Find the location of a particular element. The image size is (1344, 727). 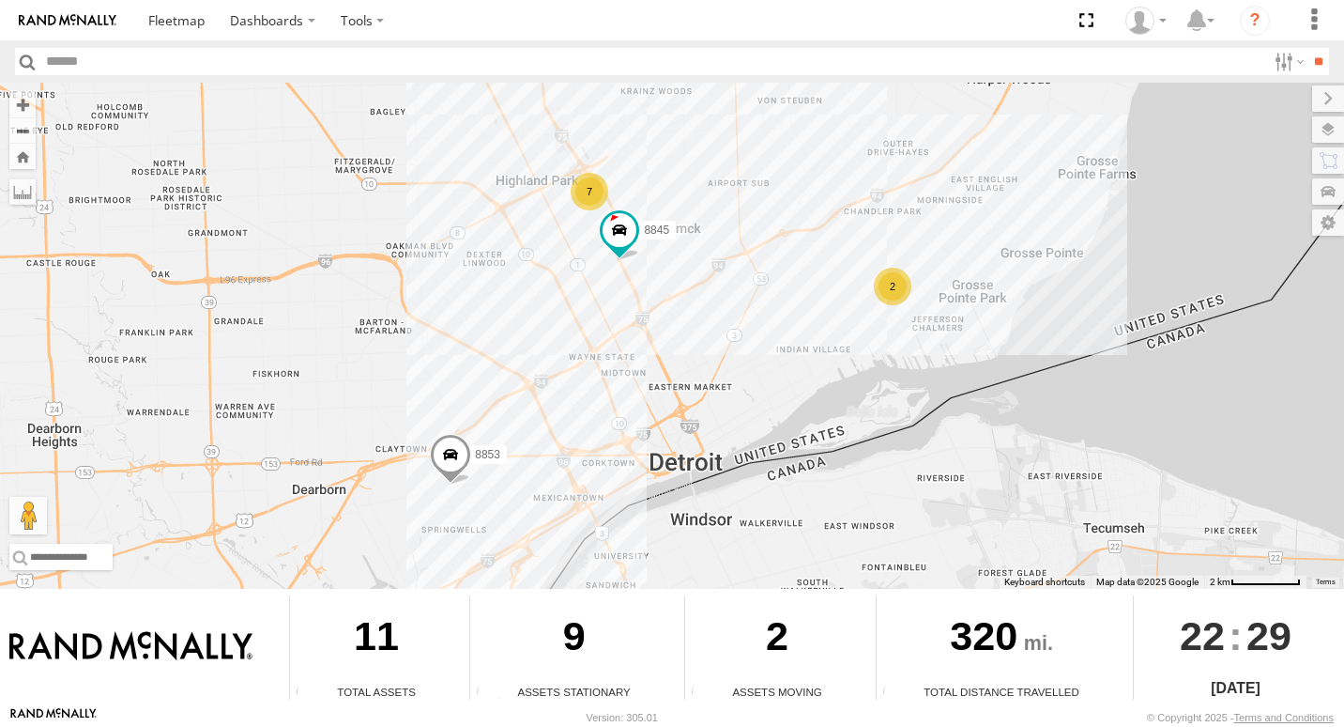

label: Search Filter Options is located at coordinates (1287, 61).